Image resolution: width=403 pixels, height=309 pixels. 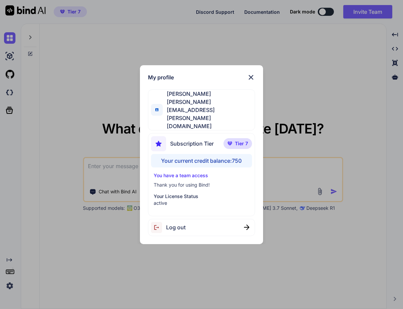 I want to click on span: Subscription Tier, so click(x=192, y=143).